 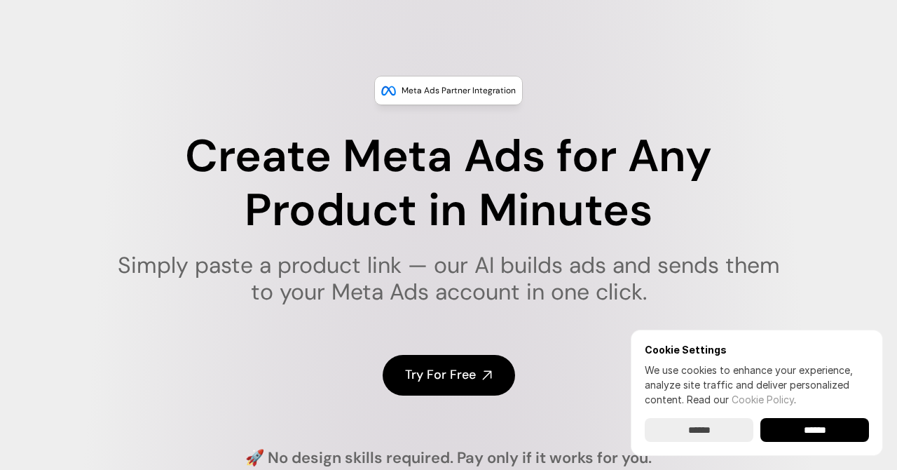 I want to click on a: Try For Free, so click(x=449, y=374).